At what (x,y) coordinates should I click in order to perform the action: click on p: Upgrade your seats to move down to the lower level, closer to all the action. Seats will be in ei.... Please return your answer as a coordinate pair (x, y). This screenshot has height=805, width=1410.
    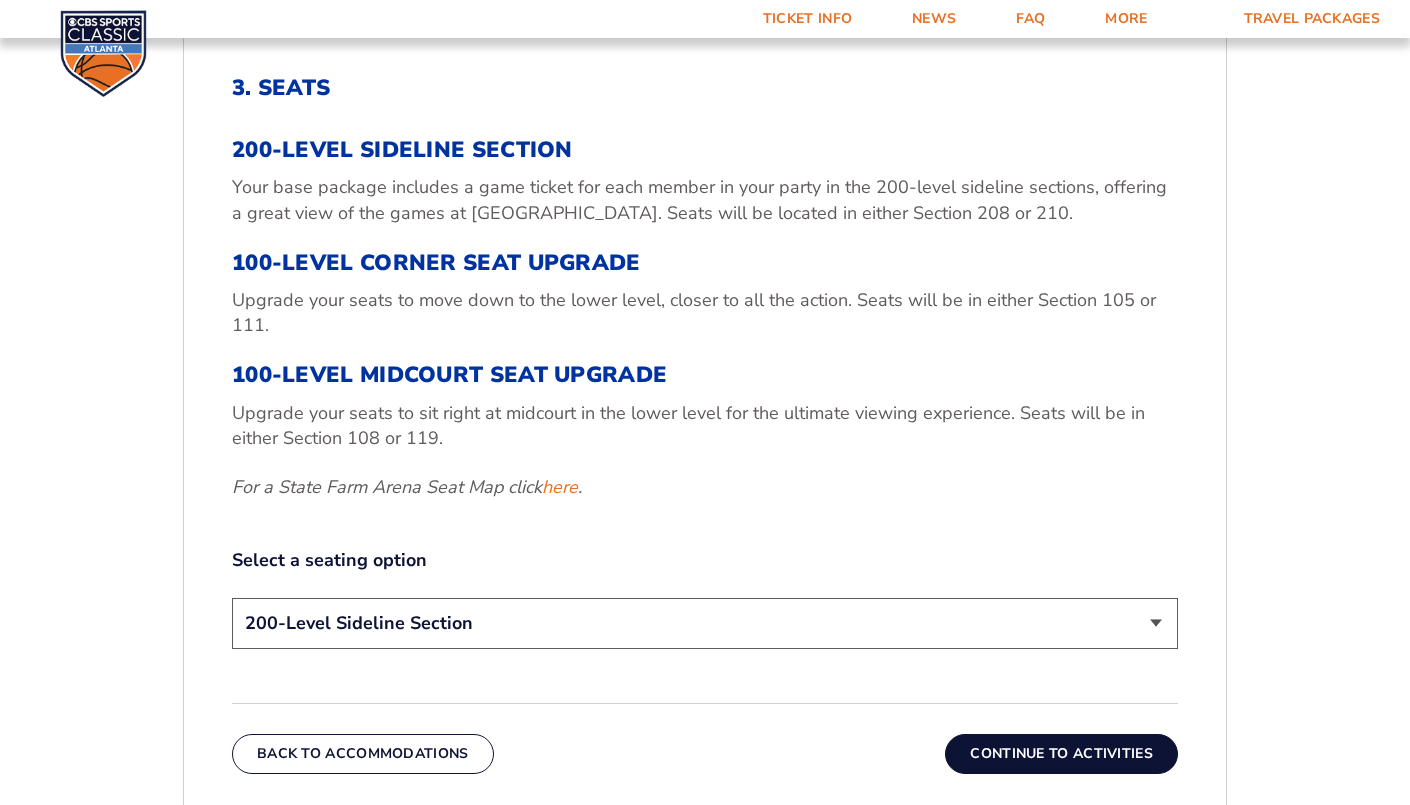
    Looking at the image, I should click on (705, 313).